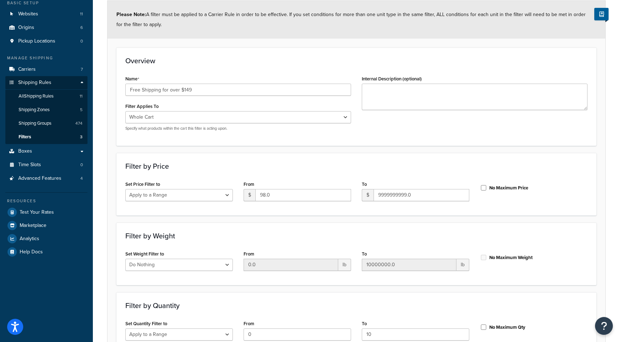 The image size is (620, 342). What do you see at coordinates (238, 128) in the screenshot?
I see `p: Specify what products within the cart this filter is acting upon.` at bounding box center [238, 128].